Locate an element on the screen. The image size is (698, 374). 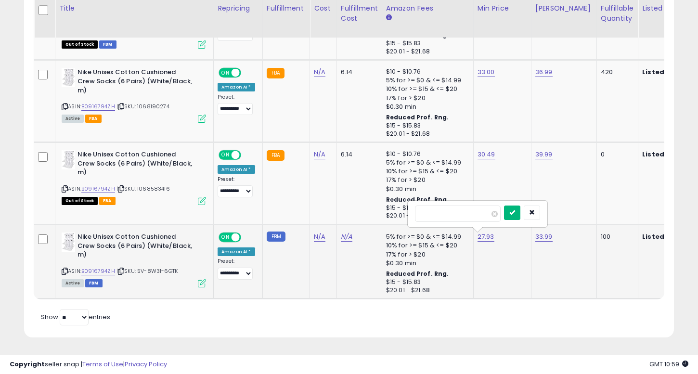
div: Fulfillment Cost is located at coordinates (359, 13).